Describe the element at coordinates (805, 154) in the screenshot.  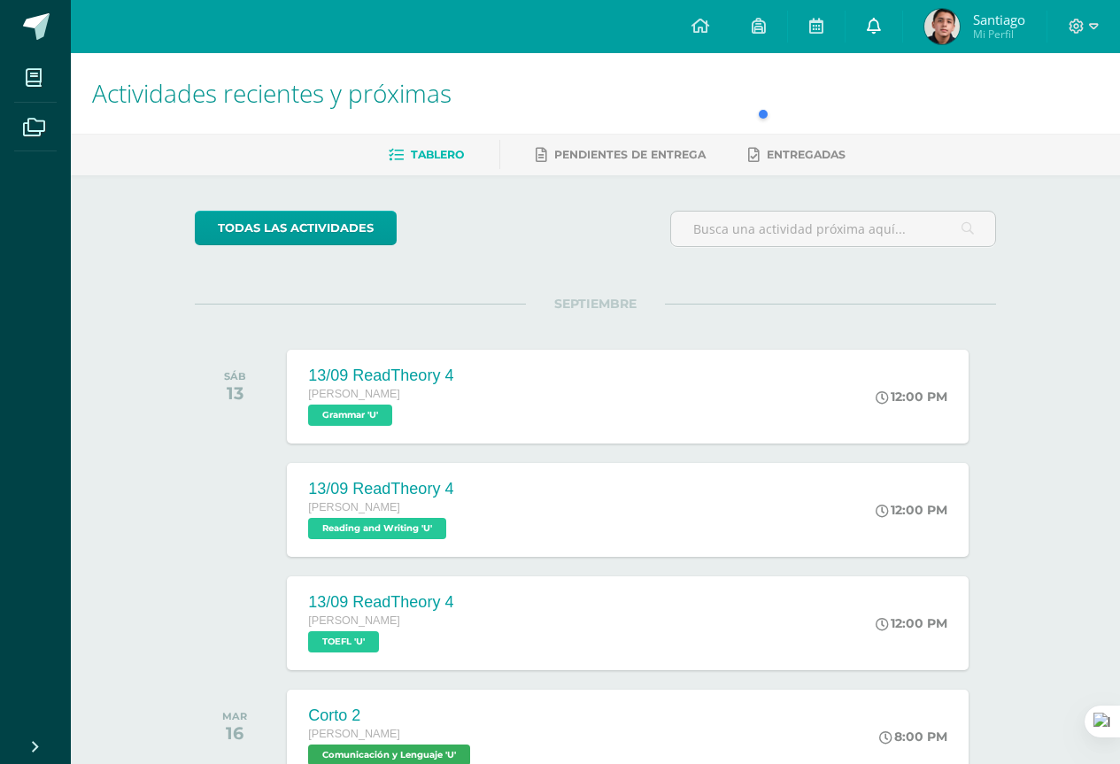
I see `span: Entregadas` at that location.